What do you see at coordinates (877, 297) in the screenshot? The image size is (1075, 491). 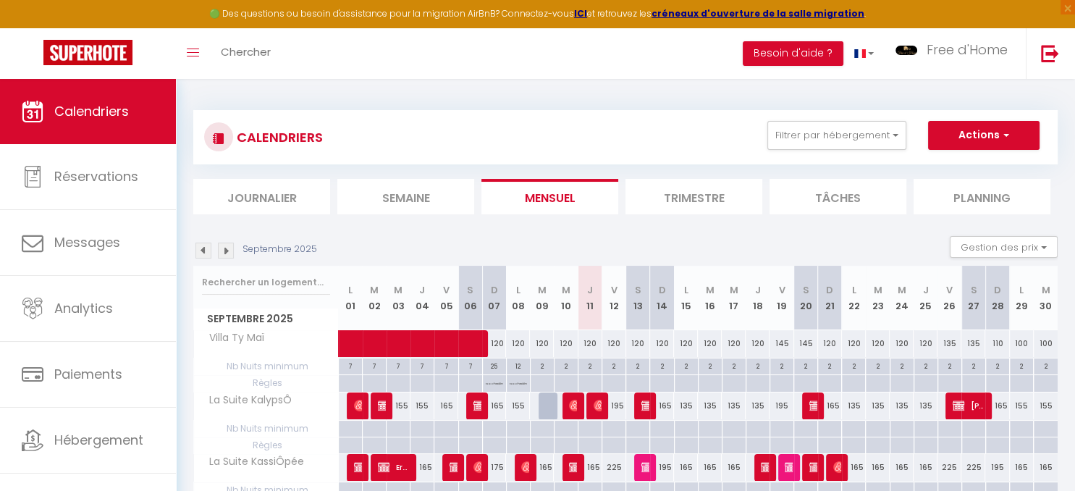 I see `th: 23` at bounding box center [877, 297].